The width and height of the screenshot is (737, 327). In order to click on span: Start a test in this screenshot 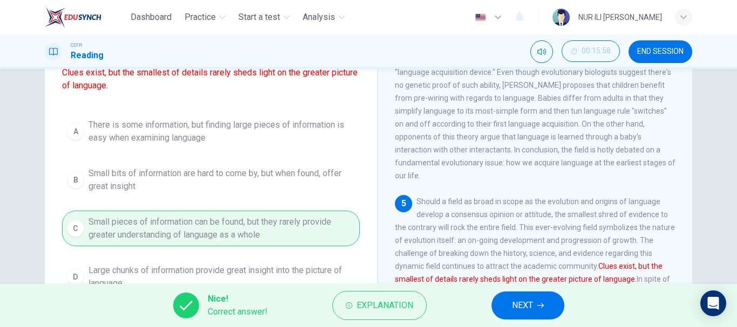, I will do `click(259, 17)`.